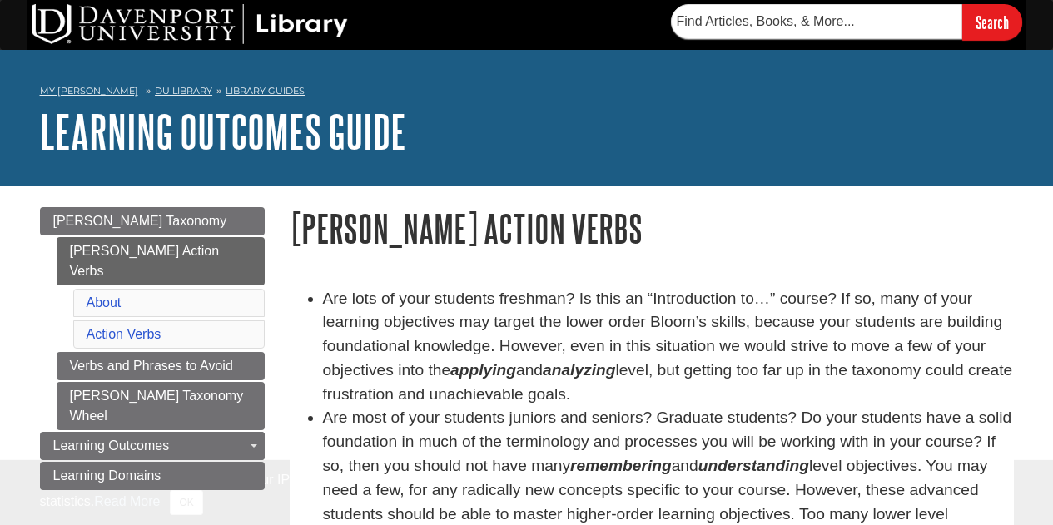 This screenshot has height=525, width=1053. What do you see at coordinates (668, 347) in the screenshot?
I see `li: Are lots of your students freshman? Is this an “Introduction to…” course? If so, many of your lea...` at bounding box center [668, 347].